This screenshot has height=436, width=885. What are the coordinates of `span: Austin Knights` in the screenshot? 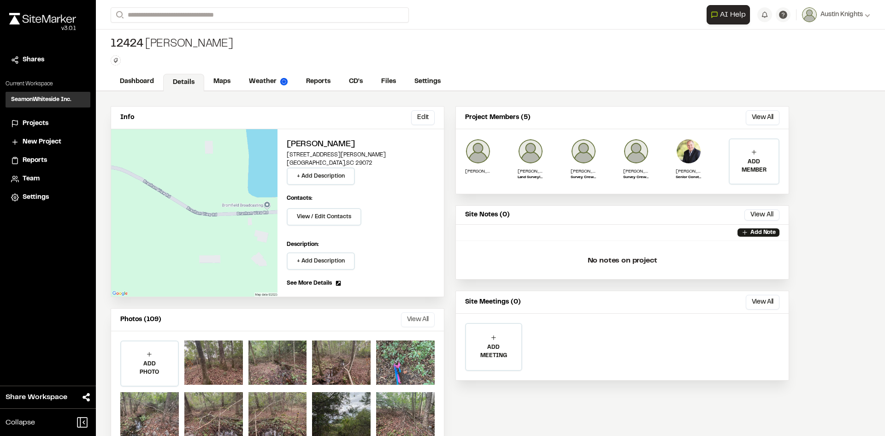 It's located at (842, 15).